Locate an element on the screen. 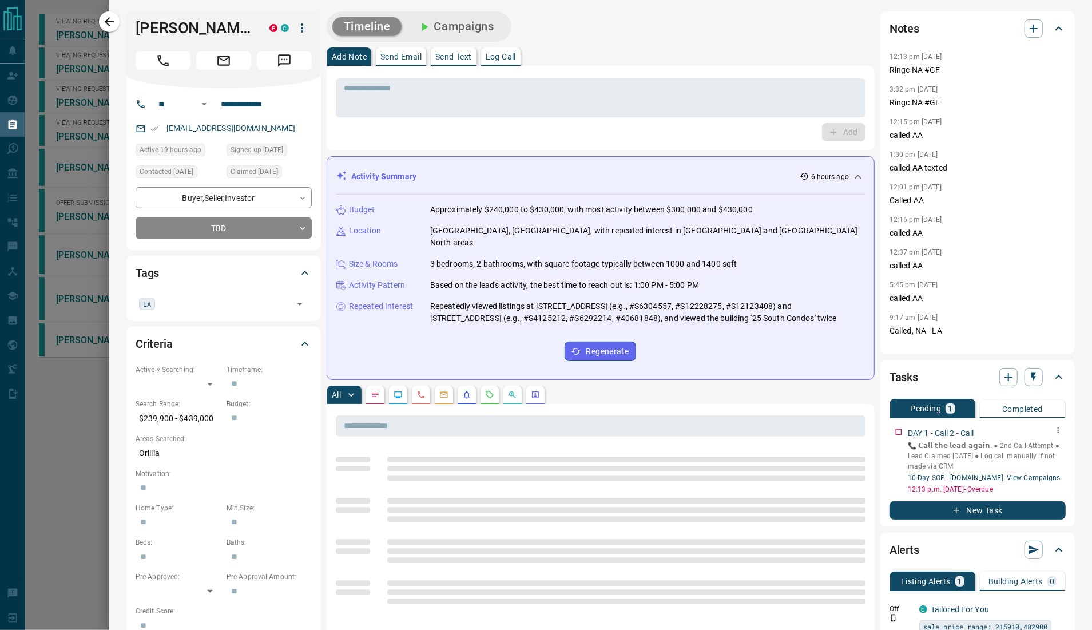  svg: Listing Alerts is located at coordinates (467, 395).